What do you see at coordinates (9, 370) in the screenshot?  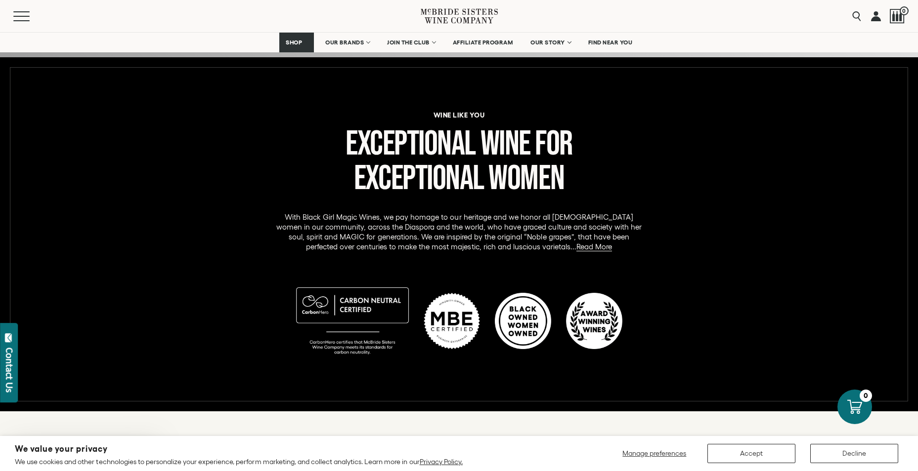 I see `div: Contact Us` at bounding box center [9, 370].